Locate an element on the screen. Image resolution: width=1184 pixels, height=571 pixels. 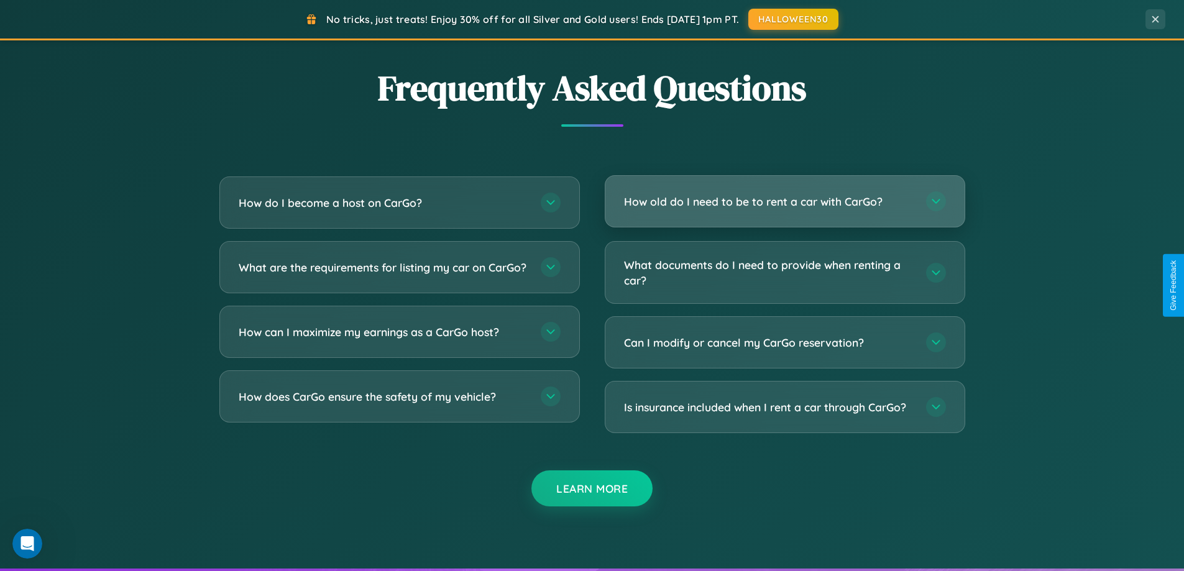
h3: Is insurance included when I rent a car through CarGo? is located at coordinates (769, 407).